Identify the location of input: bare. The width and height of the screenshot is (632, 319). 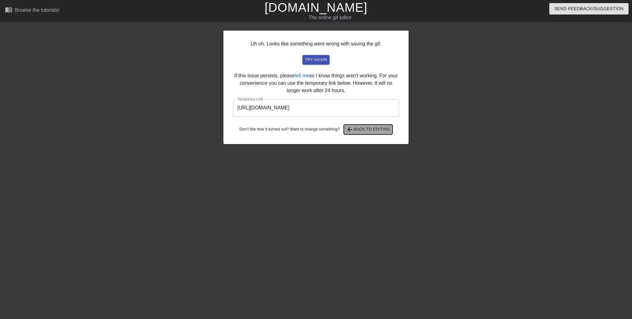
(316, 108).